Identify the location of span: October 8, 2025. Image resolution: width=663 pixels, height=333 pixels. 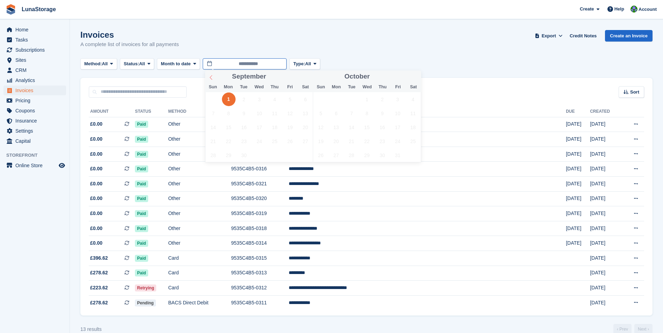
(367, 113).